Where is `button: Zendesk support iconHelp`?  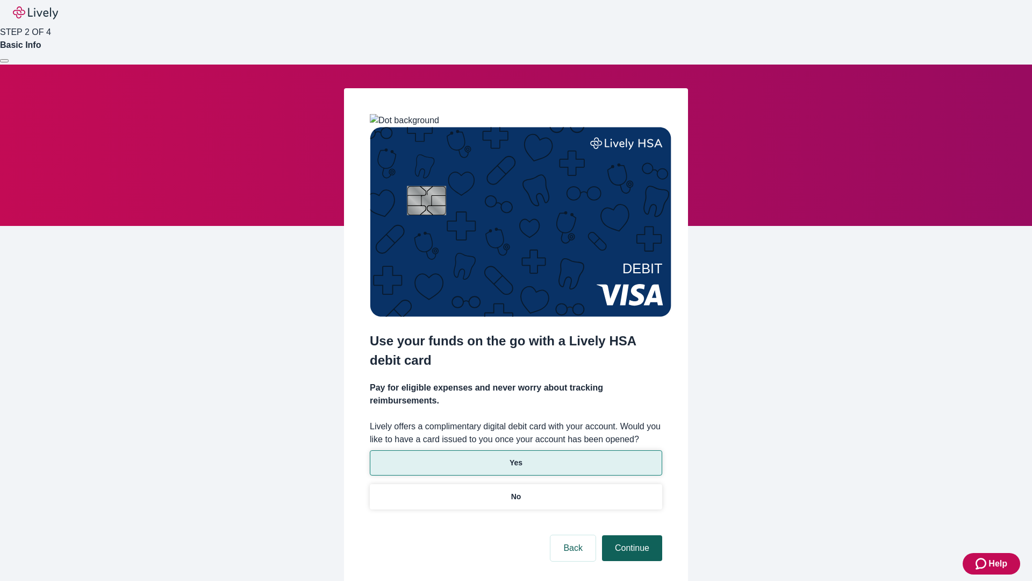 button: Zendesk support iconHelp is located at coordinates (992, 564).